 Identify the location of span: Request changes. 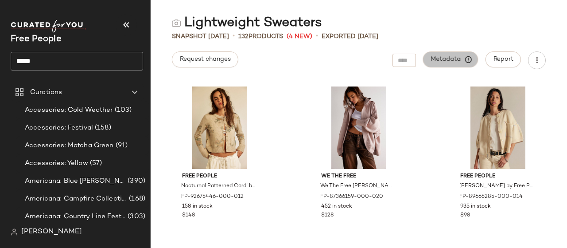
(205, 59).